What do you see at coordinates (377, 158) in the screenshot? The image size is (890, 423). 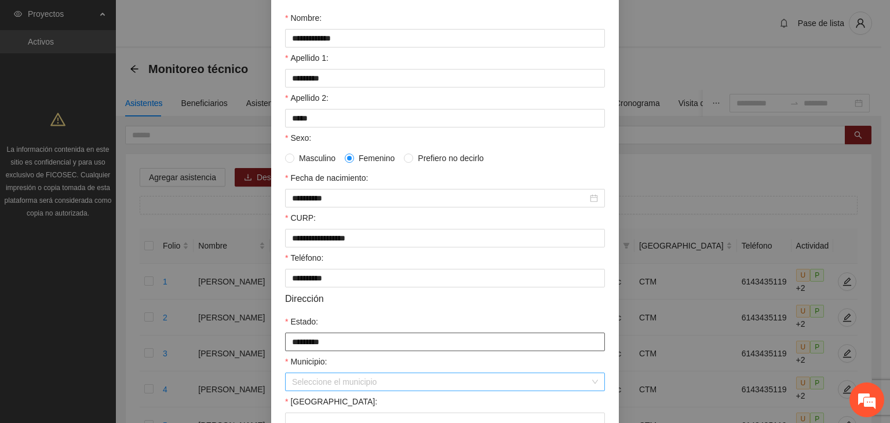 I see `span: Femenino` at bounding box center [377, 158].